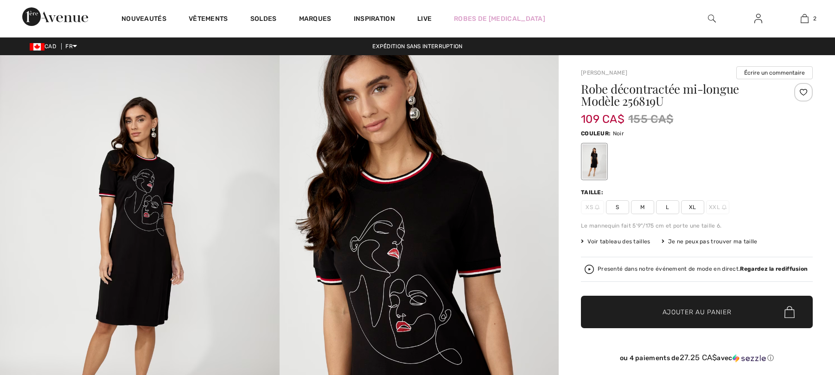  What do you see at coordinates (804, 19) in the screenshot?
I see `a: 2` at bounding box center [804, 19].